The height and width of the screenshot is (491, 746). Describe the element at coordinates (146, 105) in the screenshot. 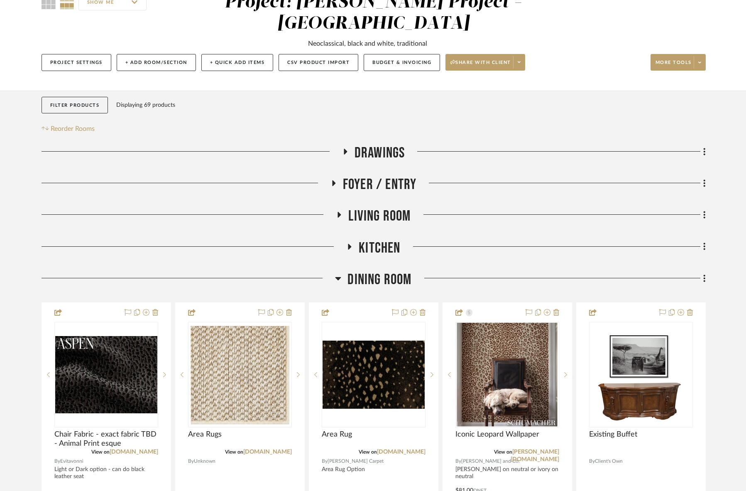

I see `div: Displaying 69 products` at that location.